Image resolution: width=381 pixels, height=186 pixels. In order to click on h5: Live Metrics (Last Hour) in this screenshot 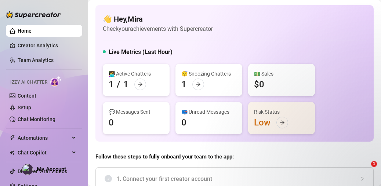, I will do `click(141, 52)`.